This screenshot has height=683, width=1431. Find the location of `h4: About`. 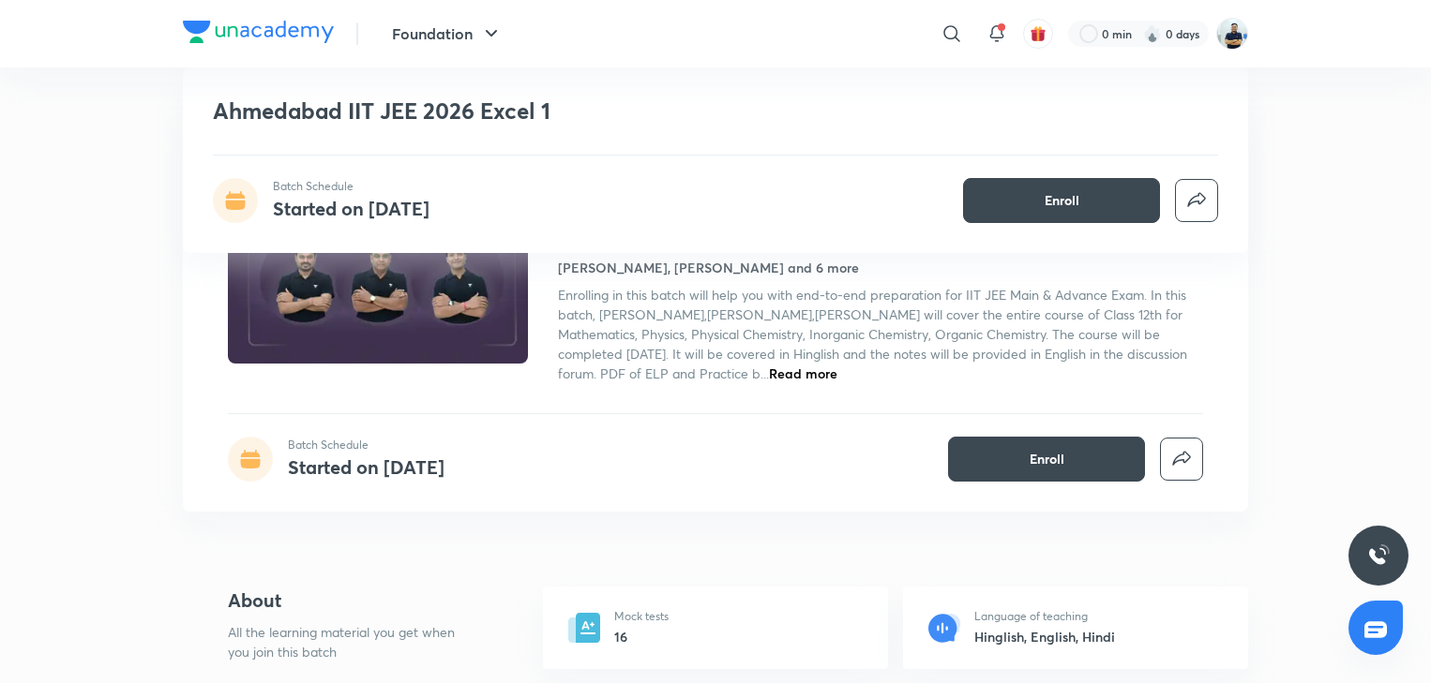

h4: About is located at coordinates (355, 601).